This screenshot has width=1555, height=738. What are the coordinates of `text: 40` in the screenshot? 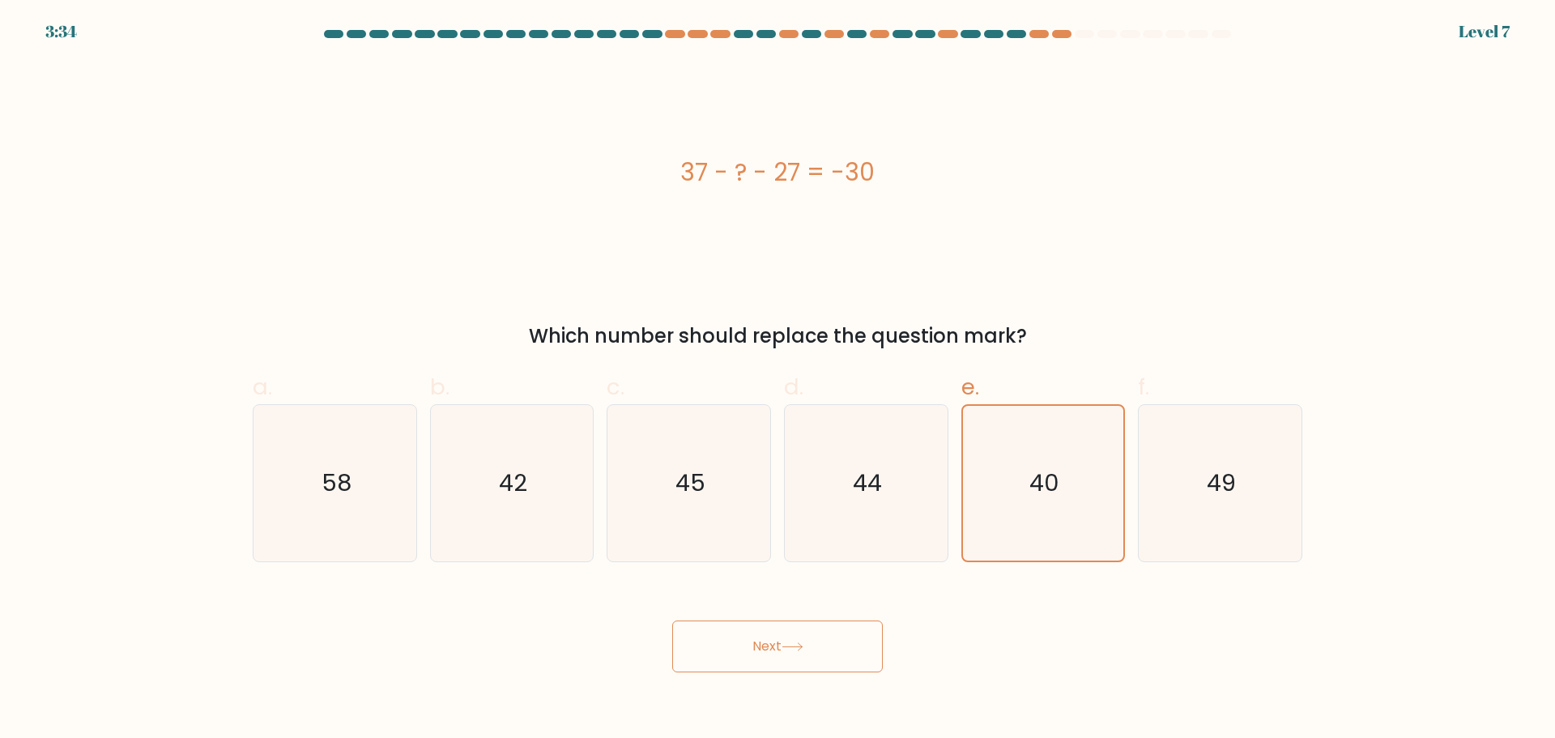 It's located at (1045, 483).